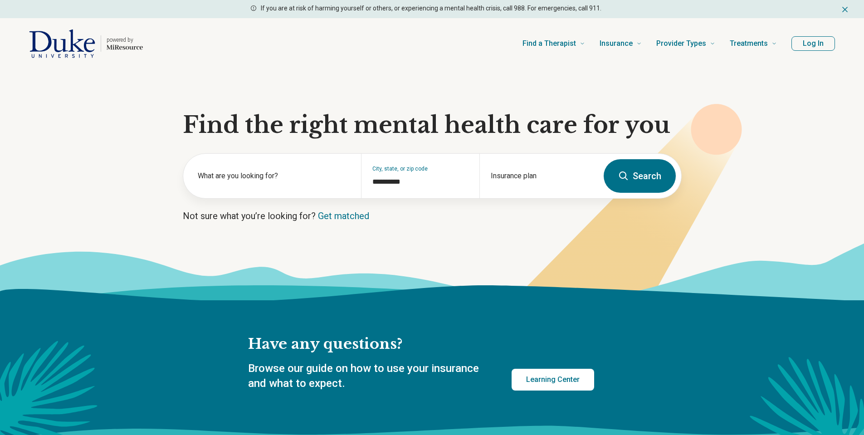 This screenshot has height=435, width=864. Describe the element at coordinates (431, 8) in the screenshot. I see `p: If you are at risk of harming yourself or others, or experiencing a mental health crisis, call 98...` at that location.